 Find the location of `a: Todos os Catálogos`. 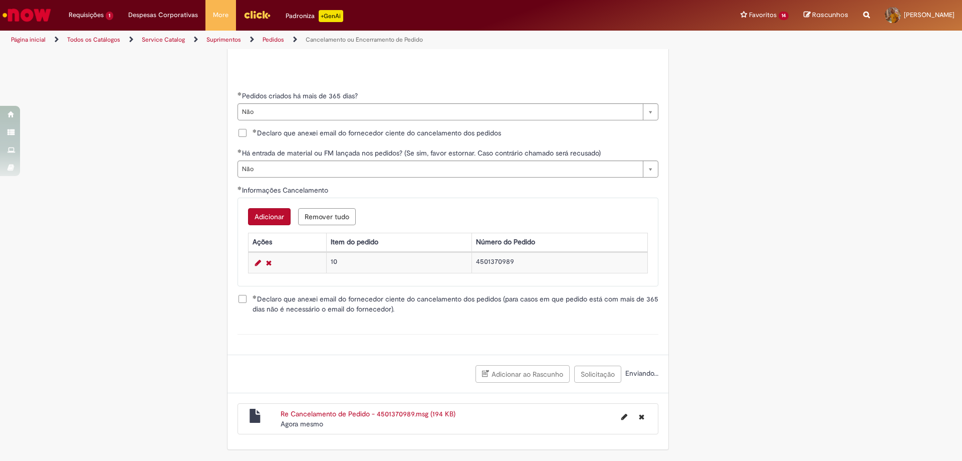

a: Todos os Catálogos is located at coordinates (94, 40).